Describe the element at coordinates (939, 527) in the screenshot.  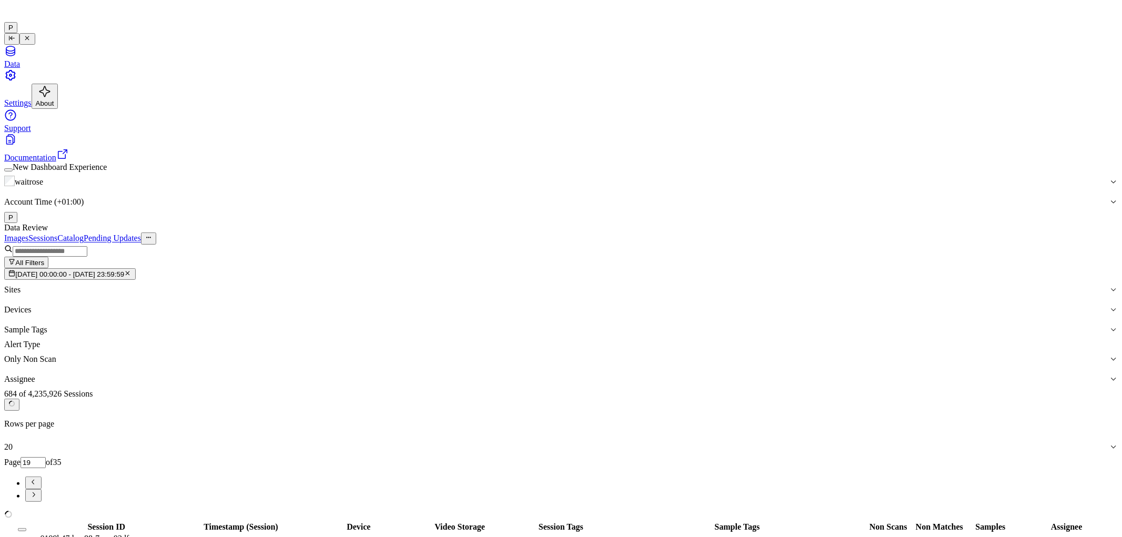
I see `th: Non Matches` at that location.